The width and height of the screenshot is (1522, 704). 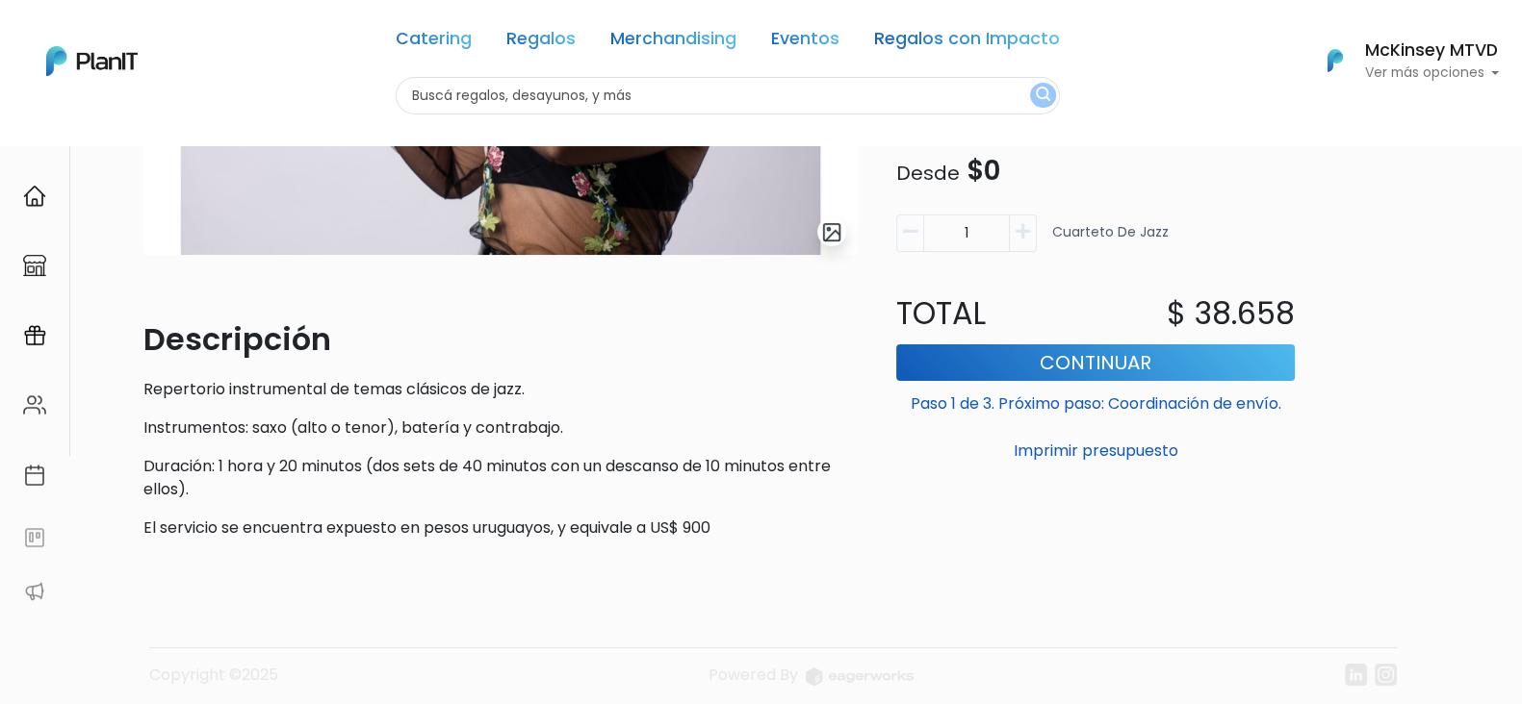 What do you see at coordinates (1355, 675) in the screenshot?
I see `img: linkedin-cc7d2dbb1a16aff8e18f147ffe980d30ddd5d9e01409788280e63c91fc390ff4.svg` at bounding box center [1355, 675].